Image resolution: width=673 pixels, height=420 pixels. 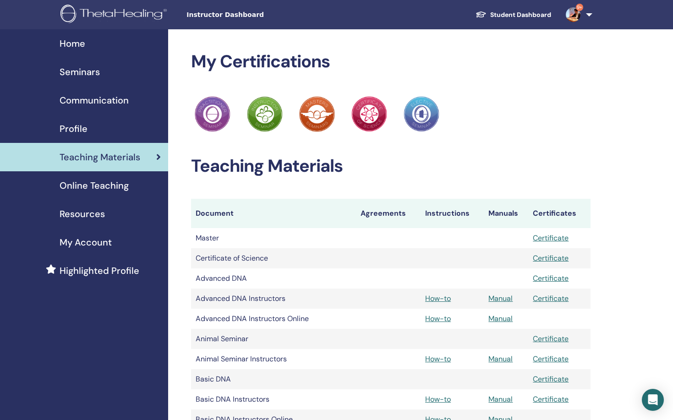 What do you see at coordinates (72, 44) in the screenshot?
I see `span: Home` at bounding box center [72, 44].